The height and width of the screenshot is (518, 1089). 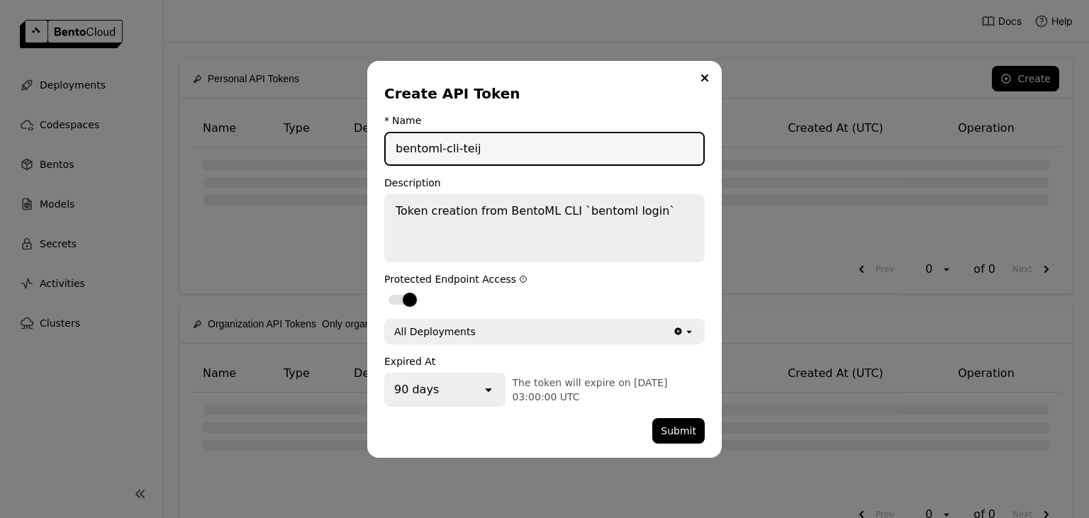 What do you see at coordinates (544, 362) in the screenshot?
I see `div: Expired At` at bounding box center [544, 362].